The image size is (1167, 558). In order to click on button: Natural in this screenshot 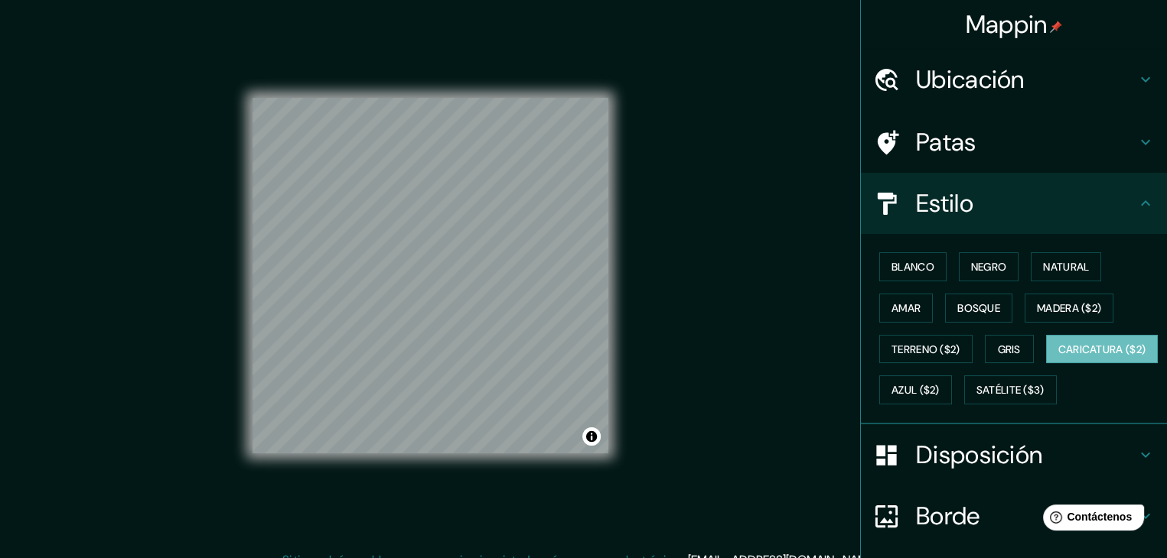, I will do `click(1066, 267)`.